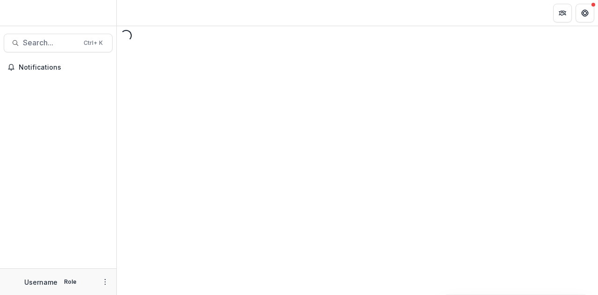 The height and width of the screenshot is (295, 598). What do you see at coordinates (50, 43) in the screenshot?
I see `span: Search...` at bounding box center [50, 43].